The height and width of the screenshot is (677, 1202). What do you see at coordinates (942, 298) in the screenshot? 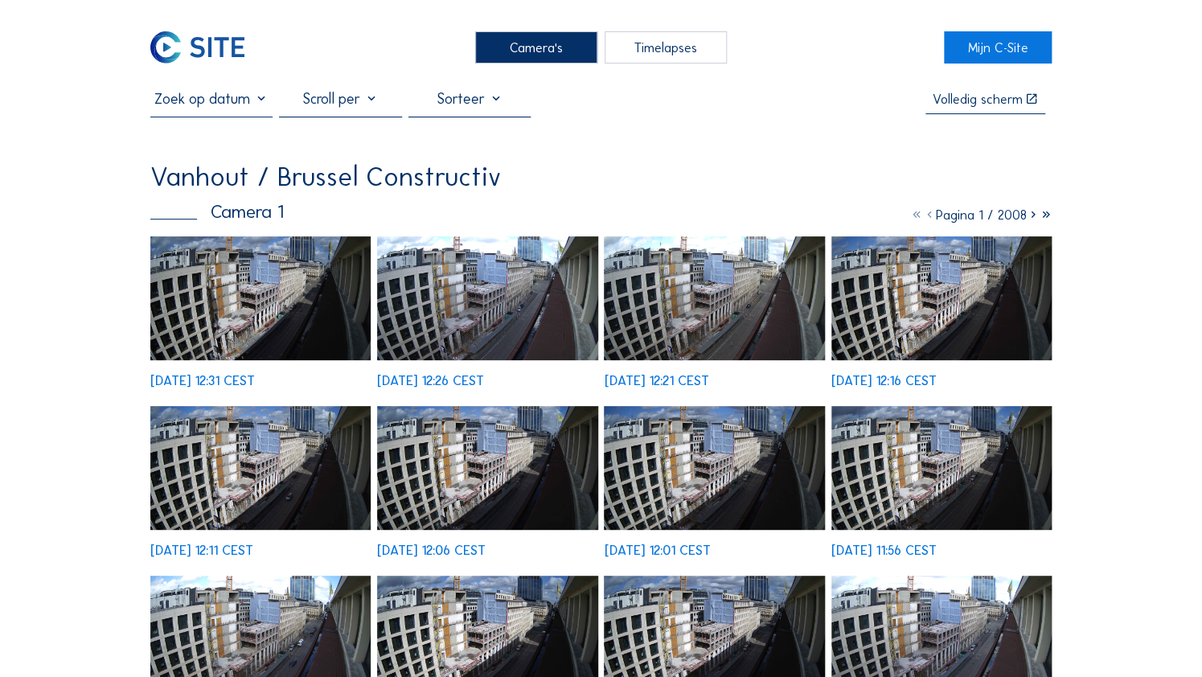
I see `img: image_52940712` at bounding box center [942, 298].